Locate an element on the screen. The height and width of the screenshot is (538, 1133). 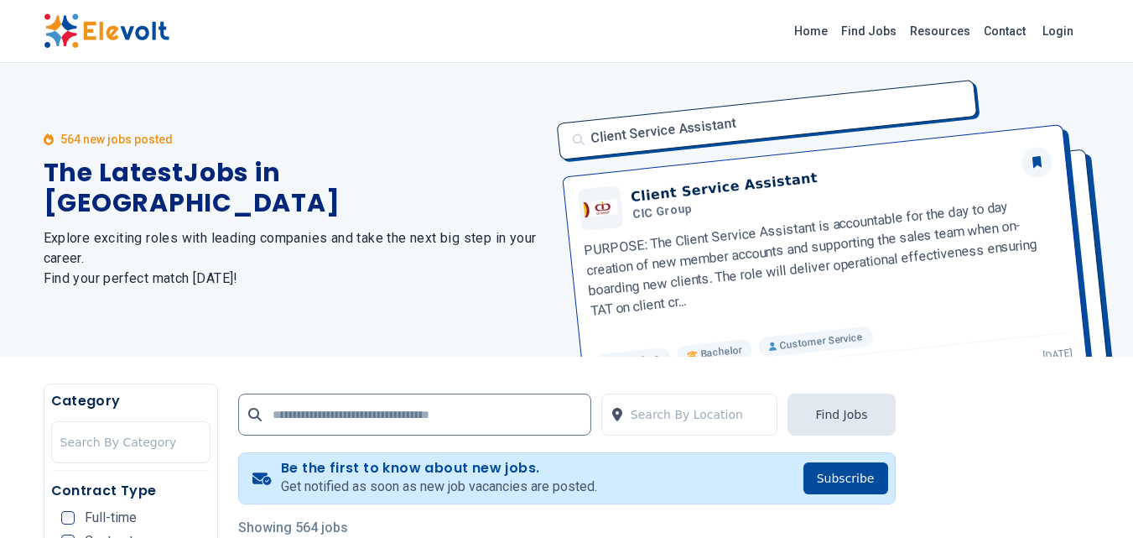
img: Elevolt is located at coordinates (107, 31).